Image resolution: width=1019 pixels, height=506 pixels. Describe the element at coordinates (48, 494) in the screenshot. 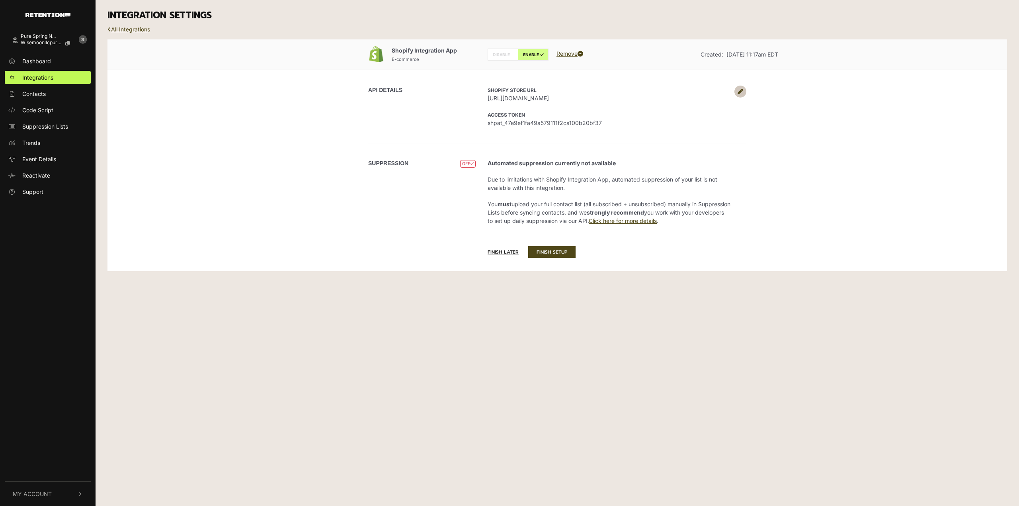

I see `button: My Account` at that location.